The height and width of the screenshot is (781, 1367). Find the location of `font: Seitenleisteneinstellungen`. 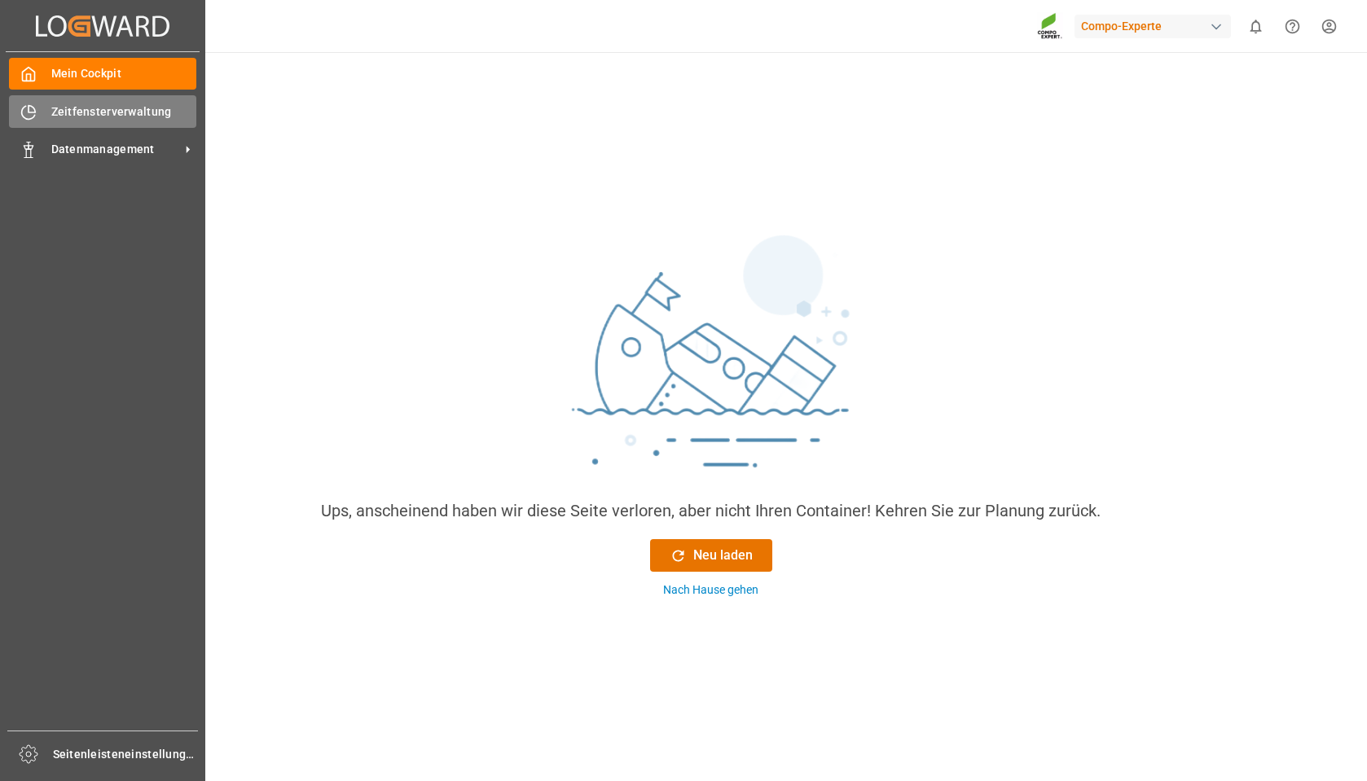

font: Seitenleisteneinstellungen is located at coordinates (126, 754).